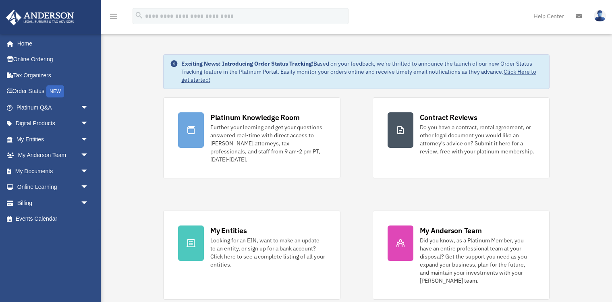  What do you see at coordinates (114, 16) in the screenshot?
I see `i: menu` at bounding box center [114, 16].